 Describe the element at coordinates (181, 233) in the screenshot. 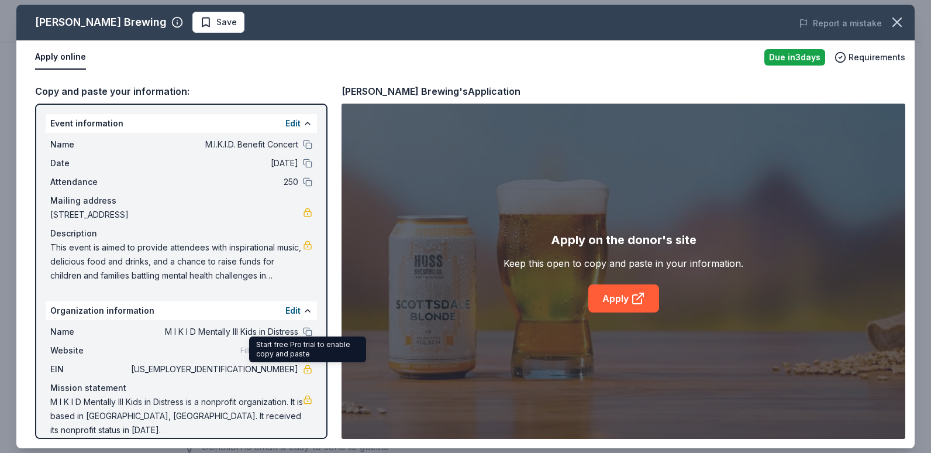

I see `div: Description` at that location.